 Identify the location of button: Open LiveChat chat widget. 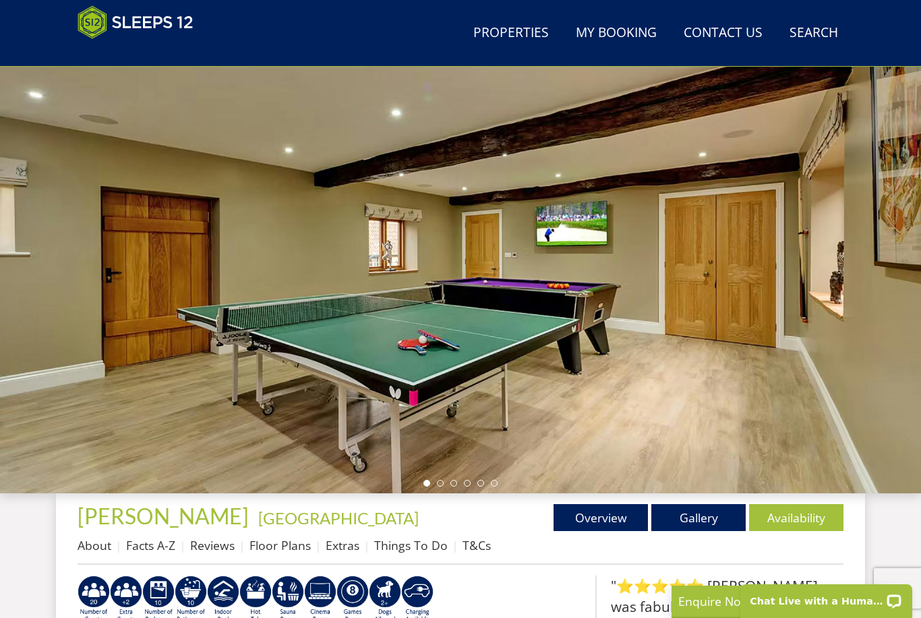
(163, 26).